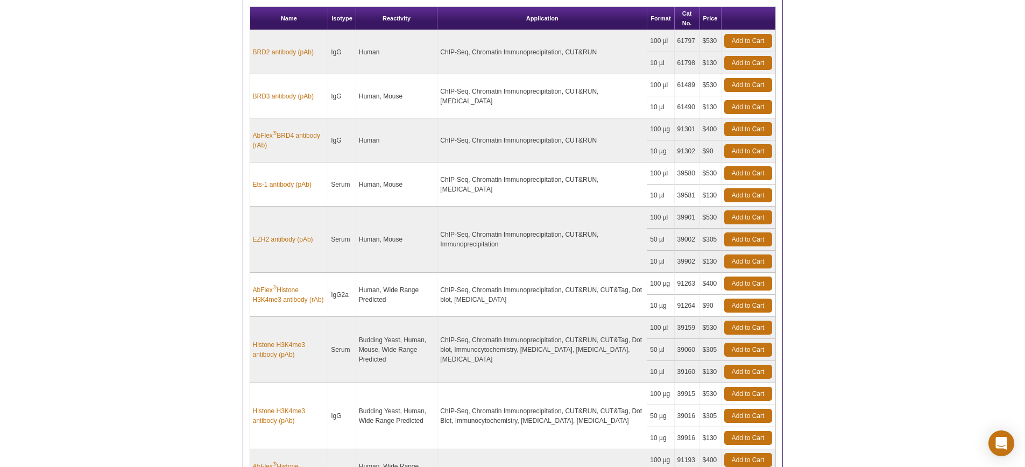  I want to click on td: 61797, so click(687, 41).